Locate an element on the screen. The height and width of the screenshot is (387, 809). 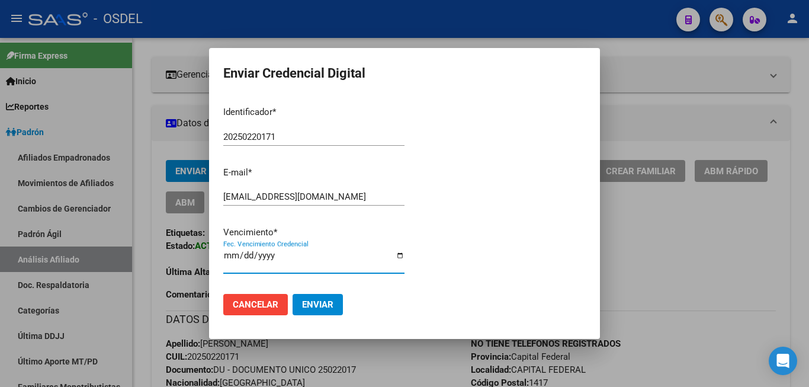
h2: Enviar Credencial Digital is located at coordinates (405, 73).